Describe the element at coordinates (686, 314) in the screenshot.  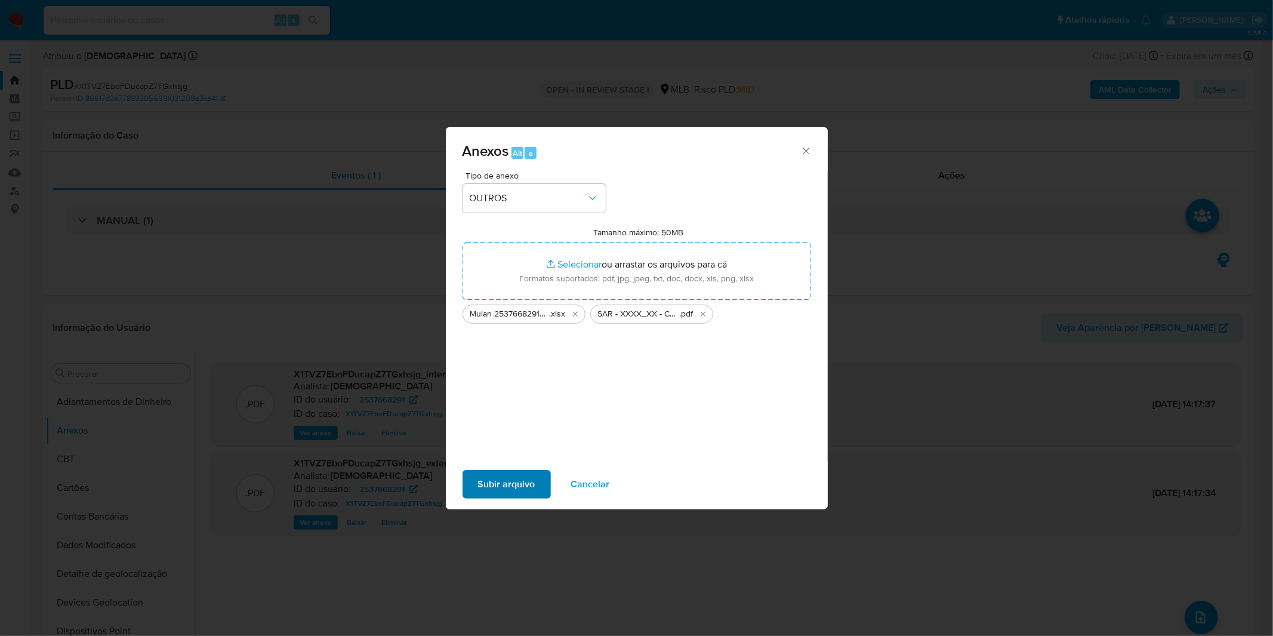
I see `span: .pdf` at that location.